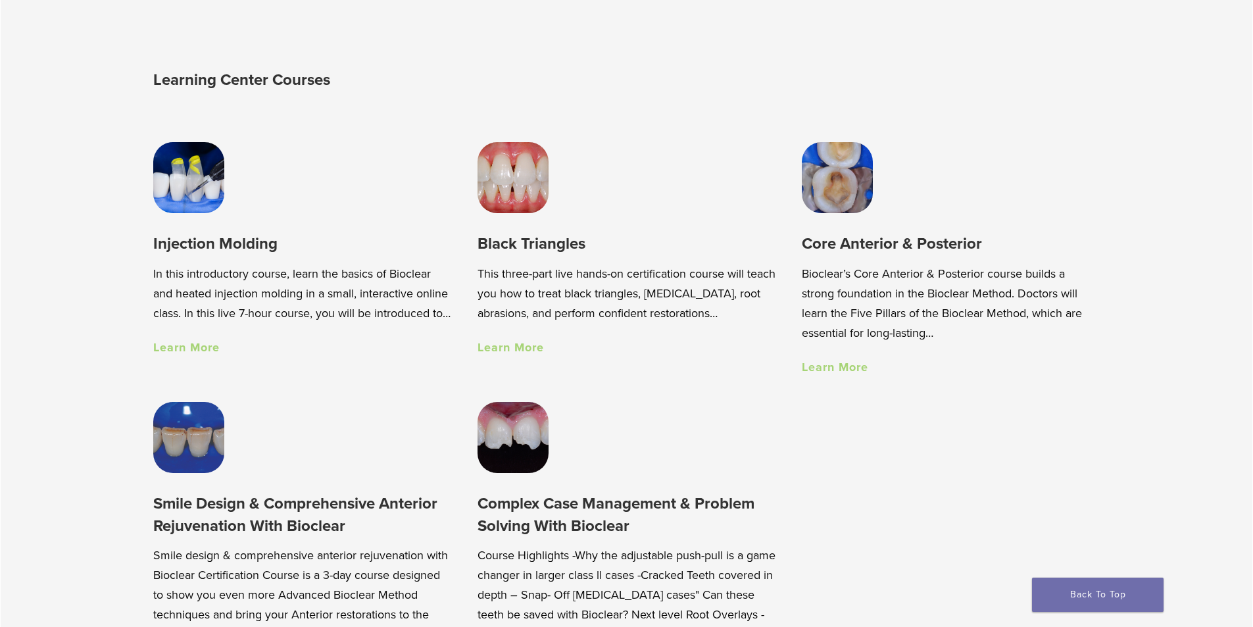 This screenshot has height=627, width=1253. What do you see at coordinates (302, 514) in the screenshot?
I see `h3: Smile Design & Comprehensive Anterior Rejuvenation With Bioclear` at bounding box center [302, 514].